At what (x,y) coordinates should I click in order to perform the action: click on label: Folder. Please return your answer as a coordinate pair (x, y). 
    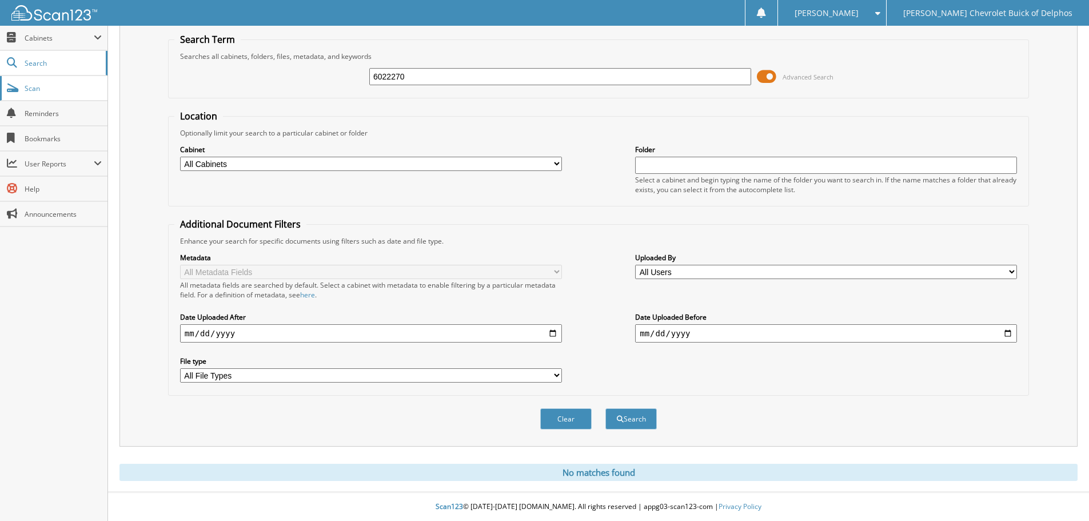
    Looking at the image, I should click on (826, 149).